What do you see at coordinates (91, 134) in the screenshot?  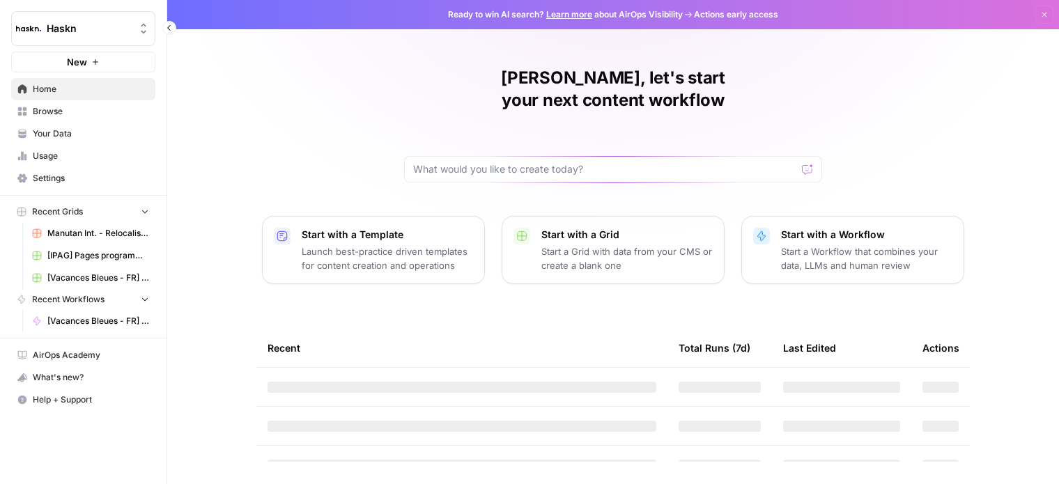 I see `span: Your Data` at bounding box center [91, 134].